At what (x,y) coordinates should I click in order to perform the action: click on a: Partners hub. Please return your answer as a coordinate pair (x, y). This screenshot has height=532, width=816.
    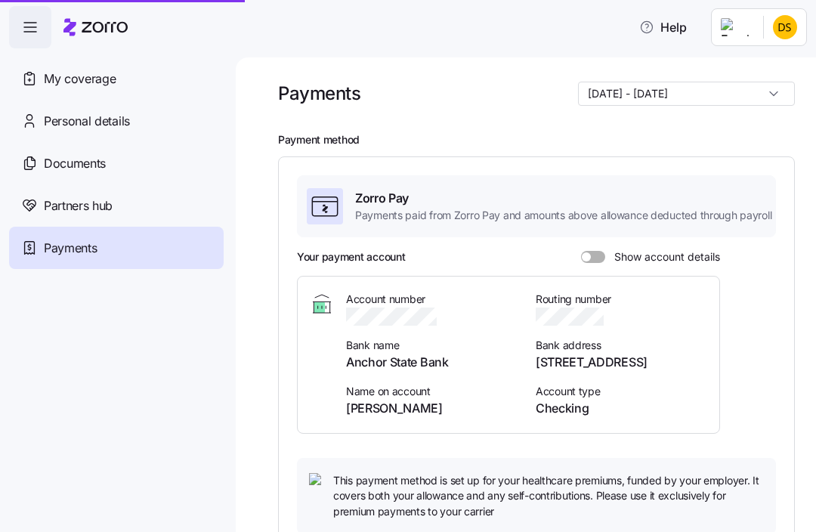
    Looking at the image, I should click on (116, 206).